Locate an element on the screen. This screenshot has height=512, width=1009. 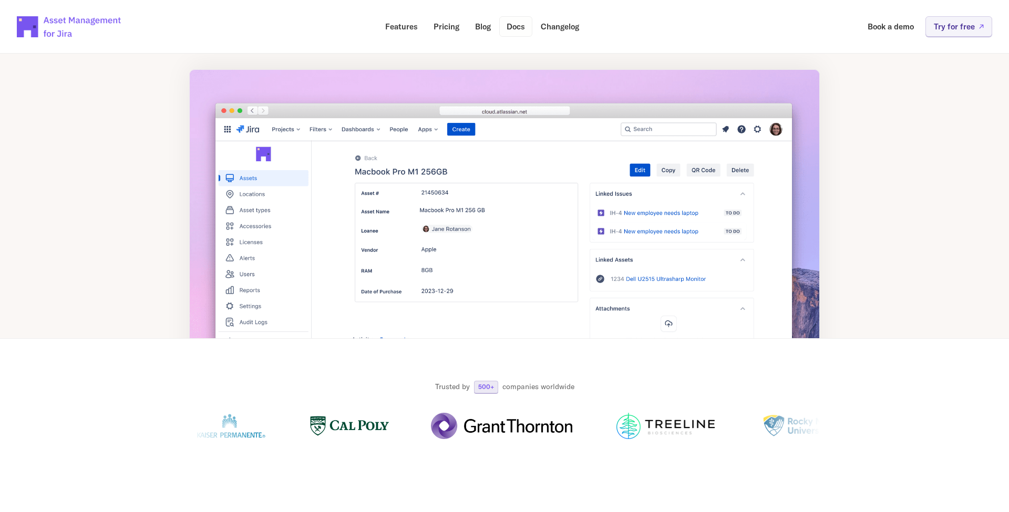
p: Pricing is located at coordinates (446, 26).